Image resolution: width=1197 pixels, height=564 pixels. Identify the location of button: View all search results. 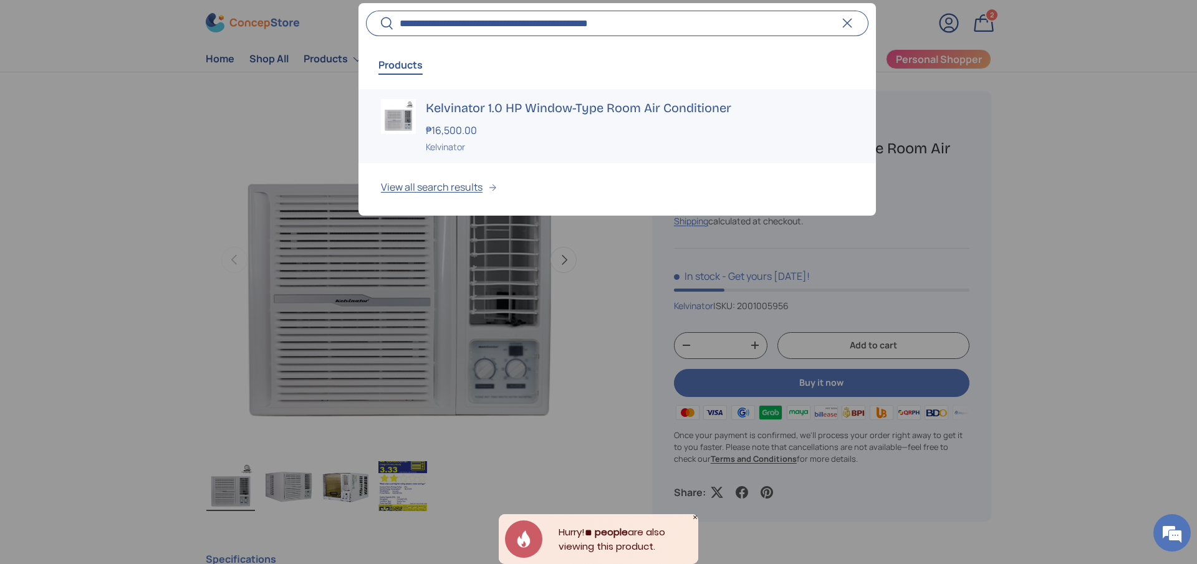
(617, 190).